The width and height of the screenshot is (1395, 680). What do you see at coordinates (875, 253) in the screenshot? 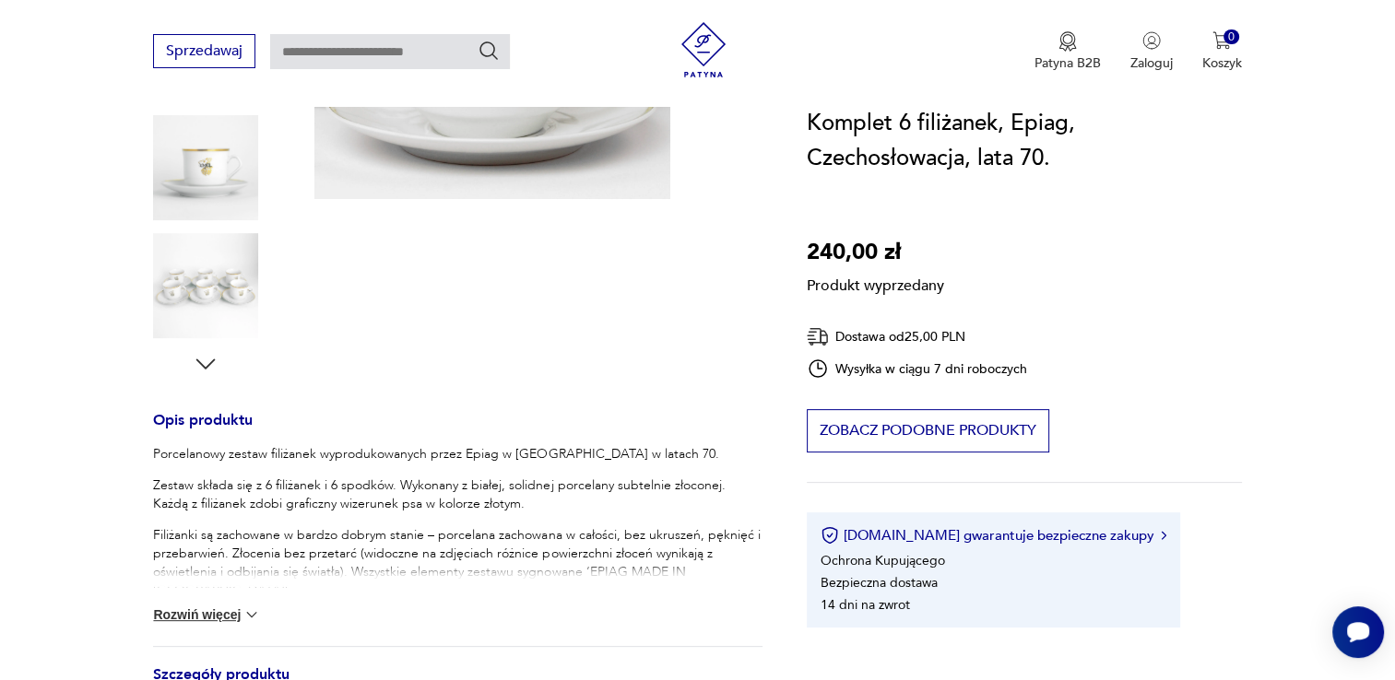
I see `p: 240,00 zł` at bounding box center [875, 253].